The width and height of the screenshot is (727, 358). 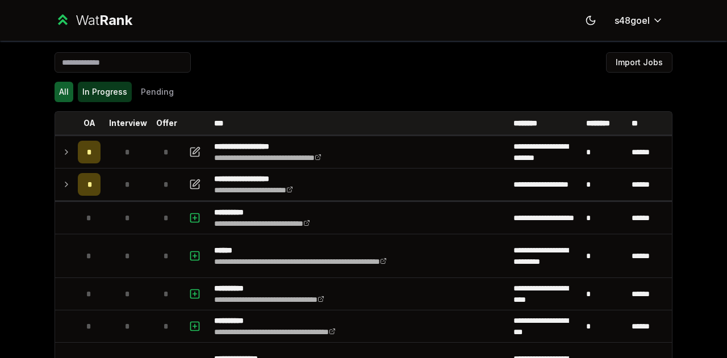 What do you see at coordinates (93, 20) in the screenshot?
I see `a: WatRank` at bounding box center [93, 20].